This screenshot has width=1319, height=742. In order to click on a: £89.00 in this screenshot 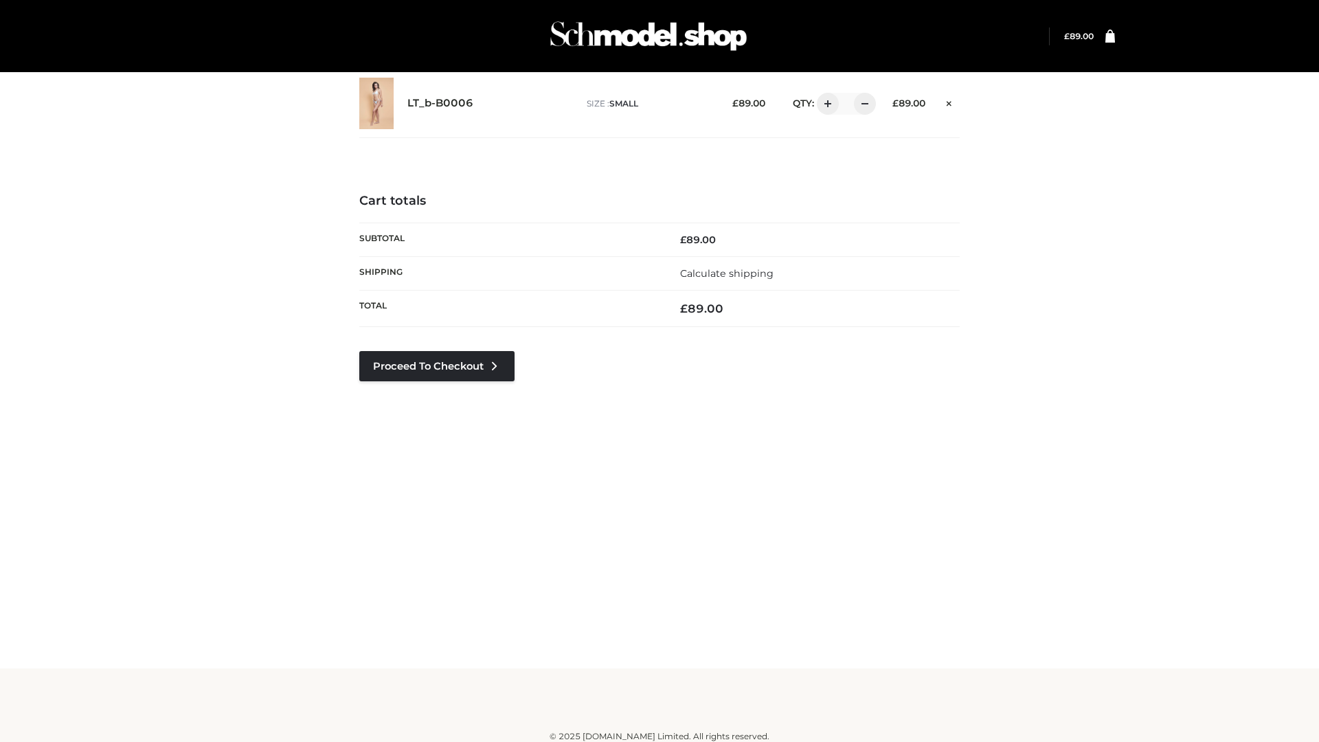, I will do `click(1079, 36)`.